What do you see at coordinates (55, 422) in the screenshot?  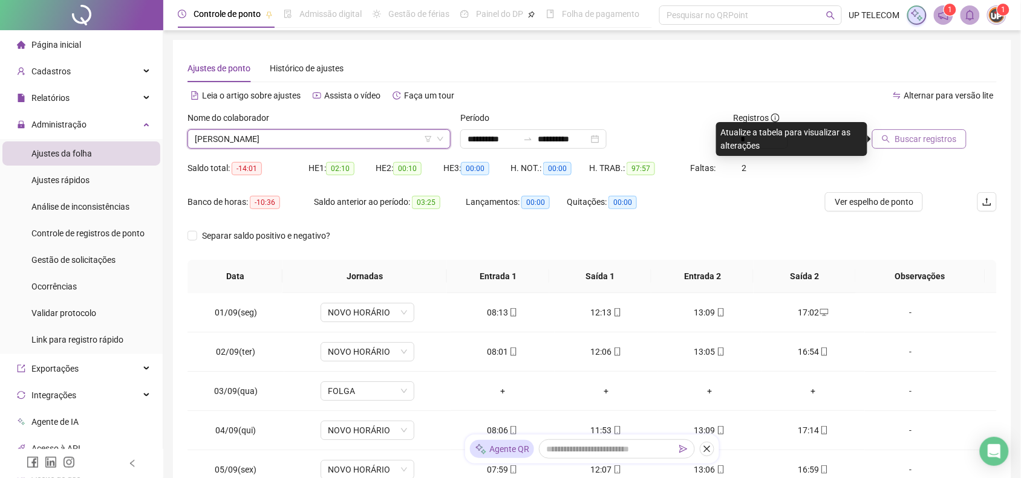 I see `span: Agente de IA` at bounding box center [55, 422].